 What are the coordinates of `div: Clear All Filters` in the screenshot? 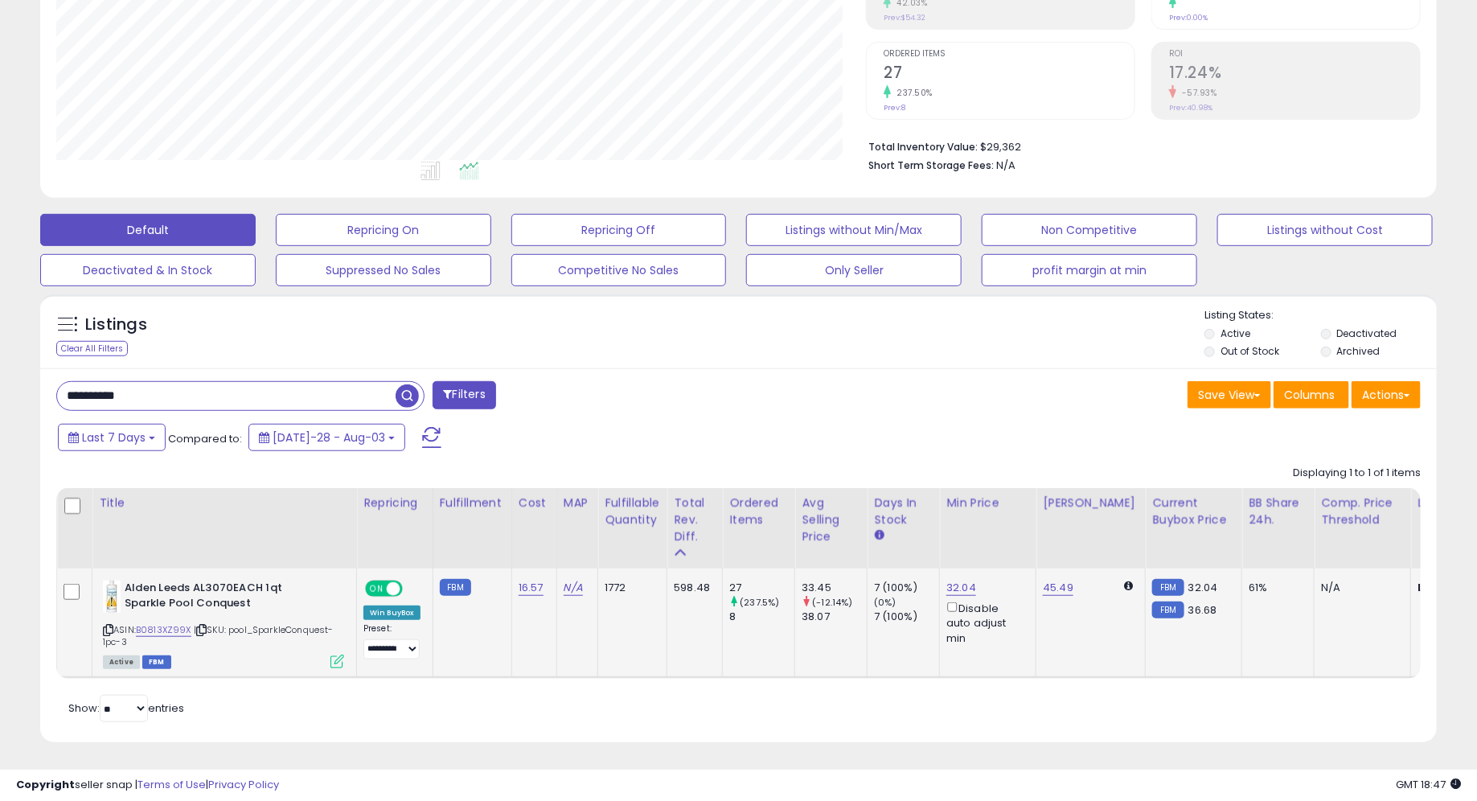 It's located at (92, 348).